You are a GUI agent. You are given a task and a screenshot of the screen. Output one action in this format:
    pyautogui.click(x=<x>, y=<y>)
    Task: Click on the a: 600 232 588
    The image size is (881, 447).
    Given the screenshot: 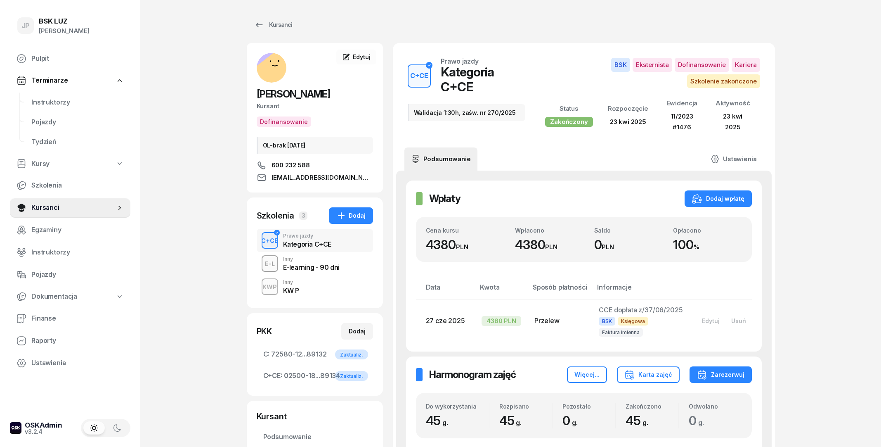 What is the action you would take?
    pyautogui.click(x=315, y=165)
    